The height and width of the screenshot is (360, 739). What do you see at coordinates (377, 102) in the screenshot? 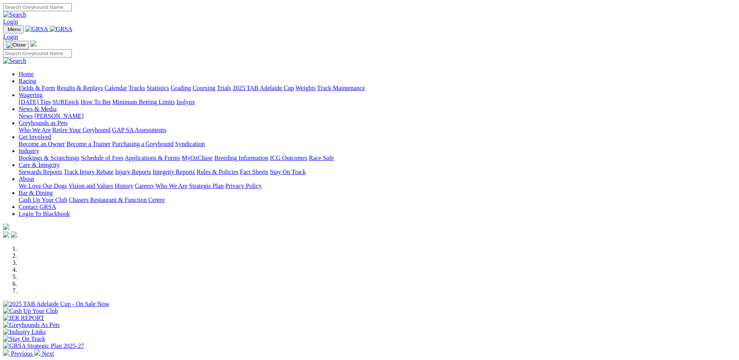
I see `div: Wagering` at bounding box center [377, 102].